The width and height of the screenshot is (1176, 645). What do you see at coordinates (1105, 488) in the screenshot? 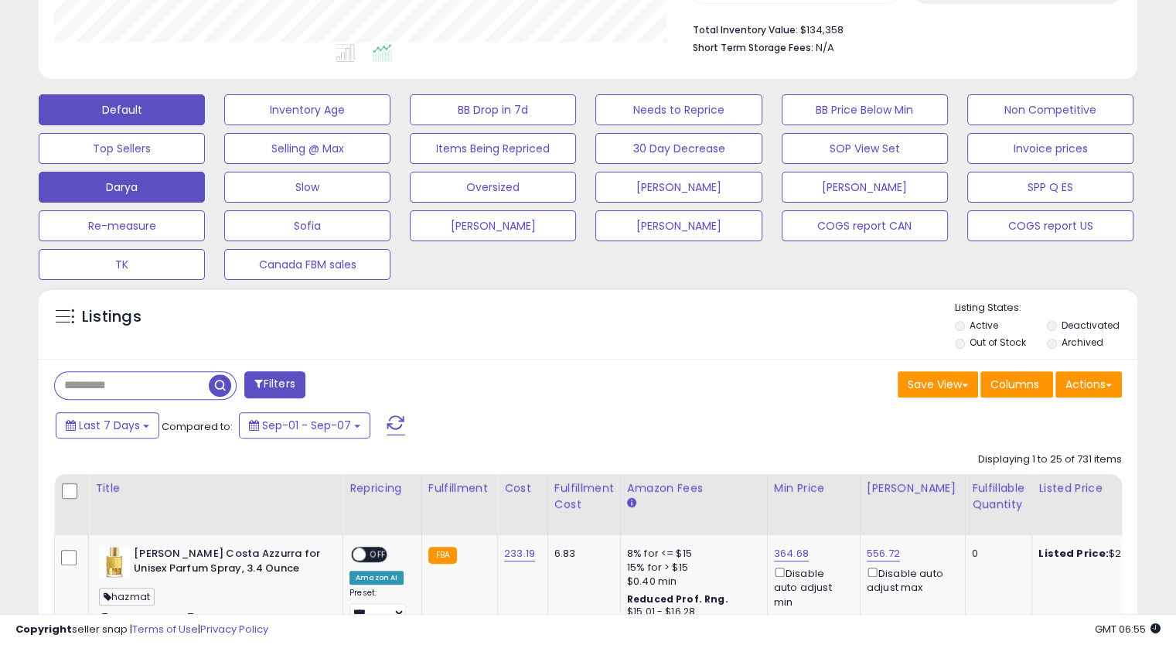
I see `div: Listed Price` at bounding box center [1105, 488].